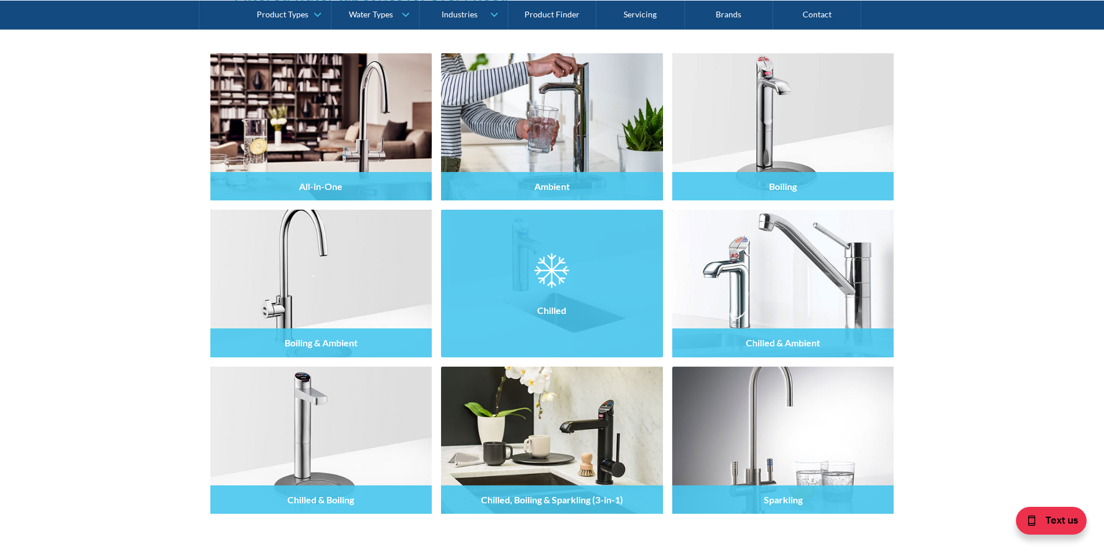  What do you see at coordinates (552, 127) in the screenshot?
I see `a: Ambient` at bounding box center [552, 127].